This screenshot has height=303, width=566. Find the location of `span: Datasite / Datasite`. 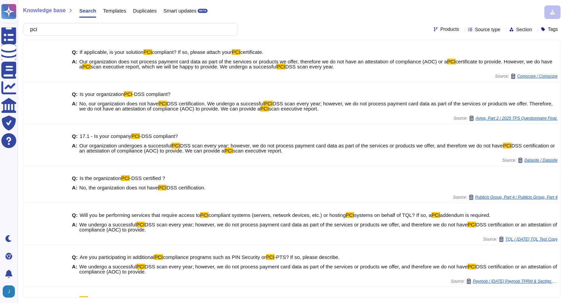

span: Datasite / Datasite is located at coordinates (541, 160).